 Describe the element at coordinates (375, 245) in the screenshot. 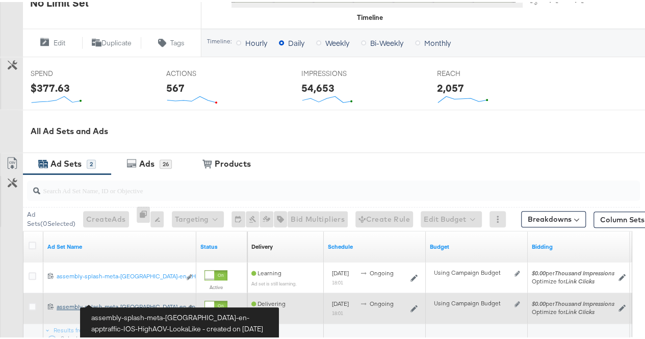

I see `a: Shows when your Ad Set is scheduled to deliver.` at that location.